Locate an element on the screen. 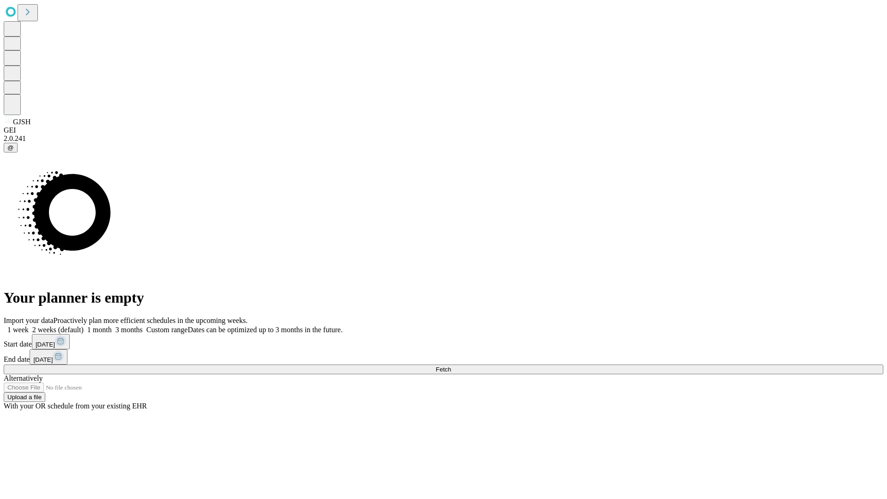 This screenshot has height=499, width=887. span: 2 weeks (default) is located at coordinates (58, 329).